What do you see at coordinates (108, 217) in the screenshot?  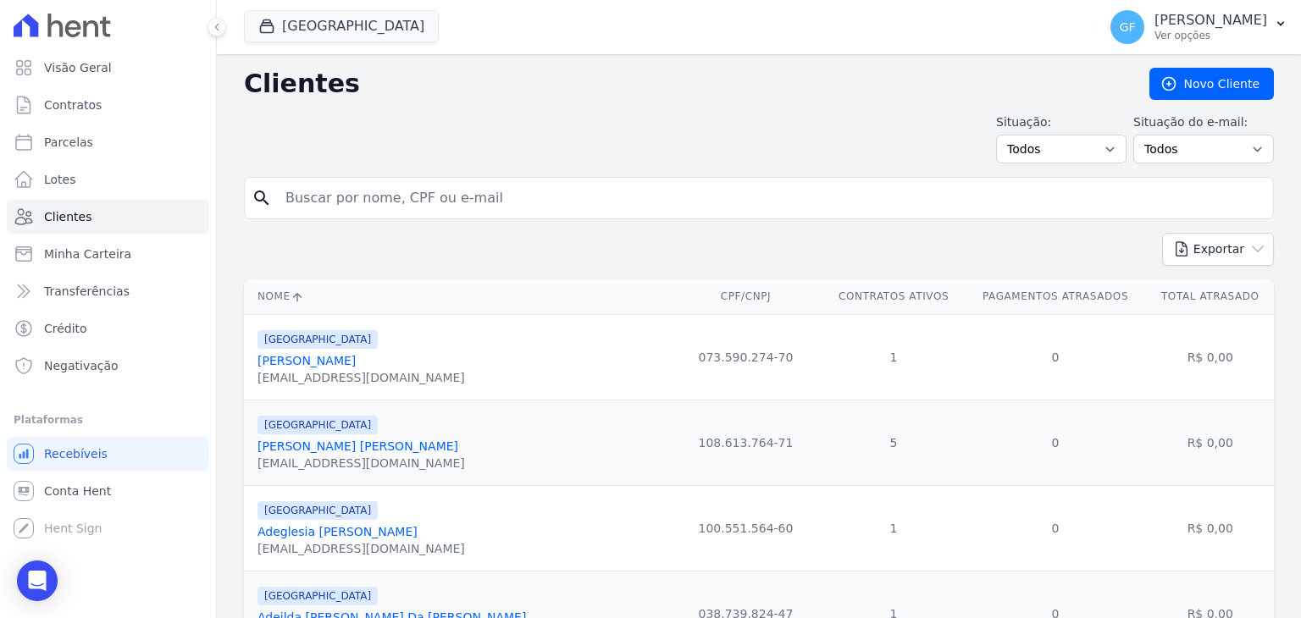 I see `a: Clientes` at bounding box center [108, 217].